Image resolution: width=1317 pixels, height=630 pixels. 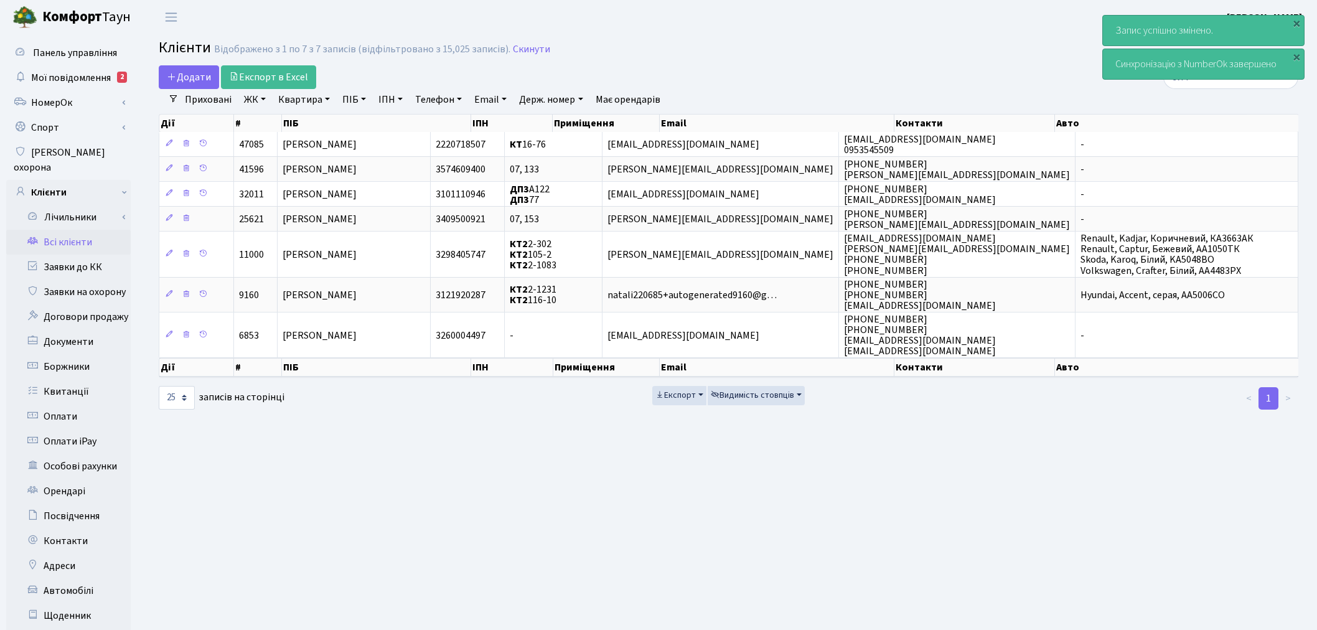 What do you see at coordinates (68, 342) in the screenshot?
I see `a: Документи` at bounding box center [68, 342].